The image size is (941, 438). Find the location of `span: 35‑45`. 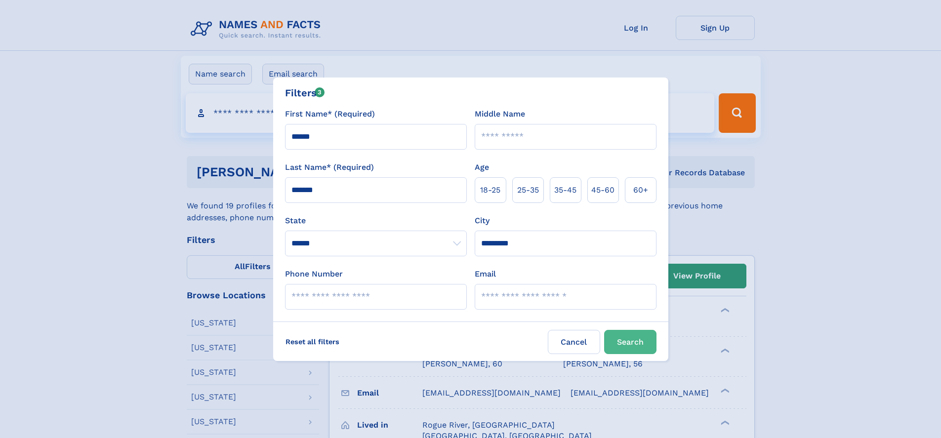

span: 35‑45 is located at coordinates (565, 190).